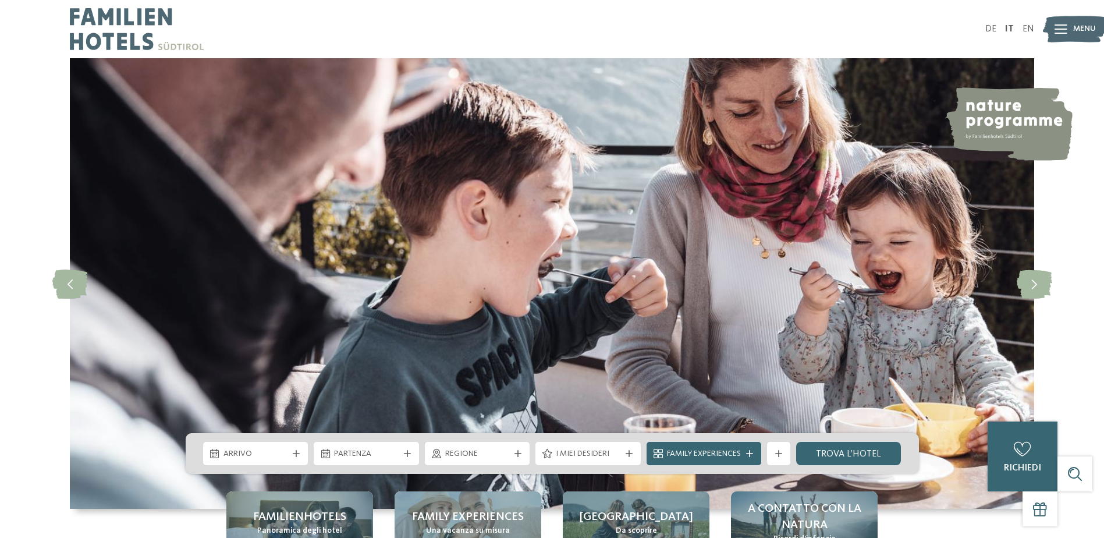 This screenshot has height=538, width=1104. Describe the element at coordinates (552, 283) in the screenshot. I see `img: Family hotel Alto Adige: the happy family places!` at that location.